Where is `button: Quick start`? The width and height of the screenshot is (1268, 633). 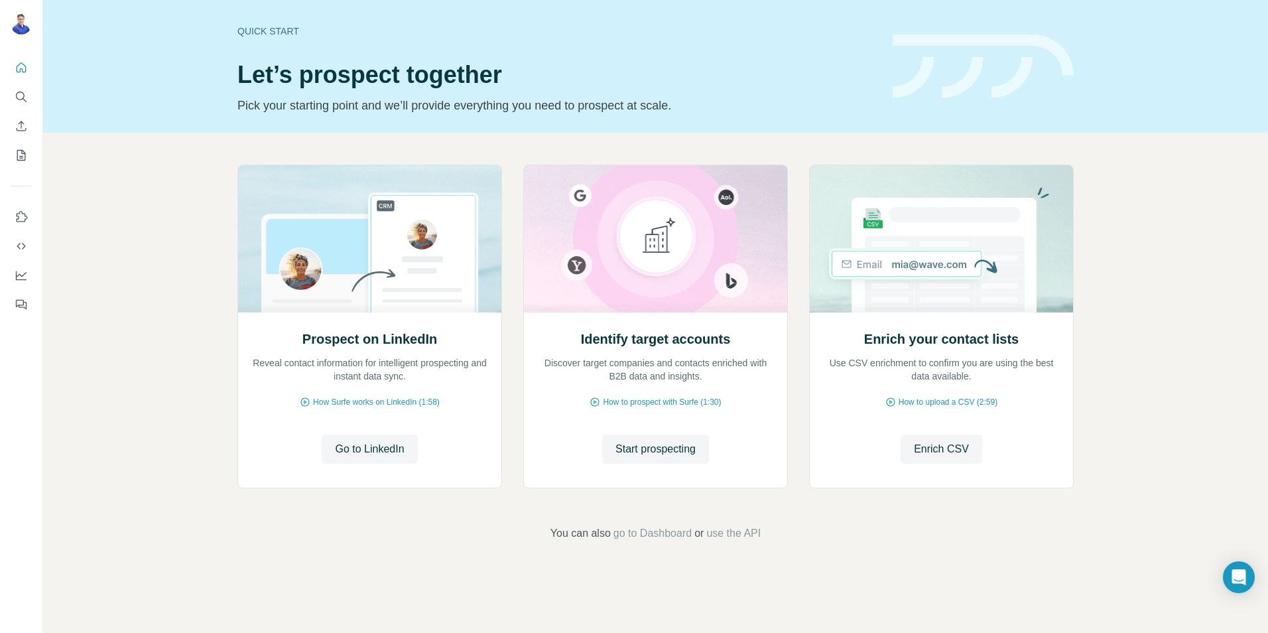
button: Quick start is located at coordinates (21, 68).